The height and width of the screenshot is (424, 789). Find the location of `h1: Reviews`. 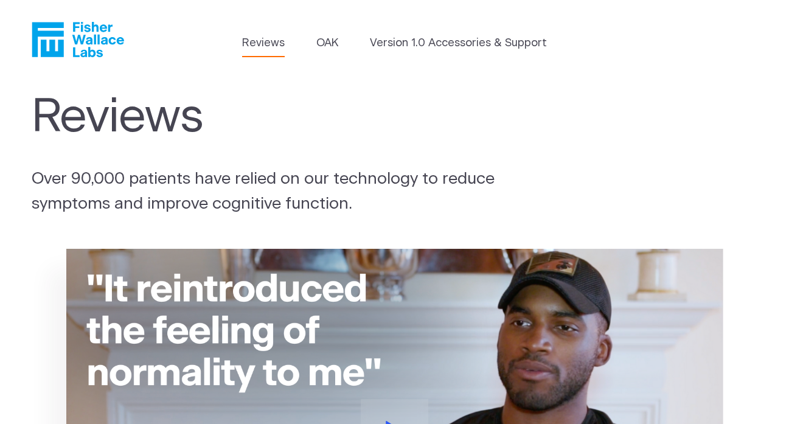

h1: Reviews is located at coordinates (275, 117).